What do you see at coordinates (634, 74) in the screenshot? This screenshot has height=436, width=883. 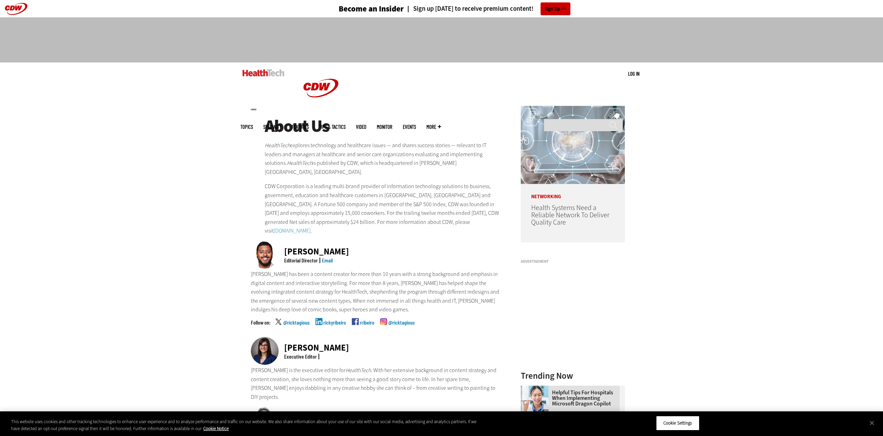 I see `a: Log in` at bounding box center [634, 74].